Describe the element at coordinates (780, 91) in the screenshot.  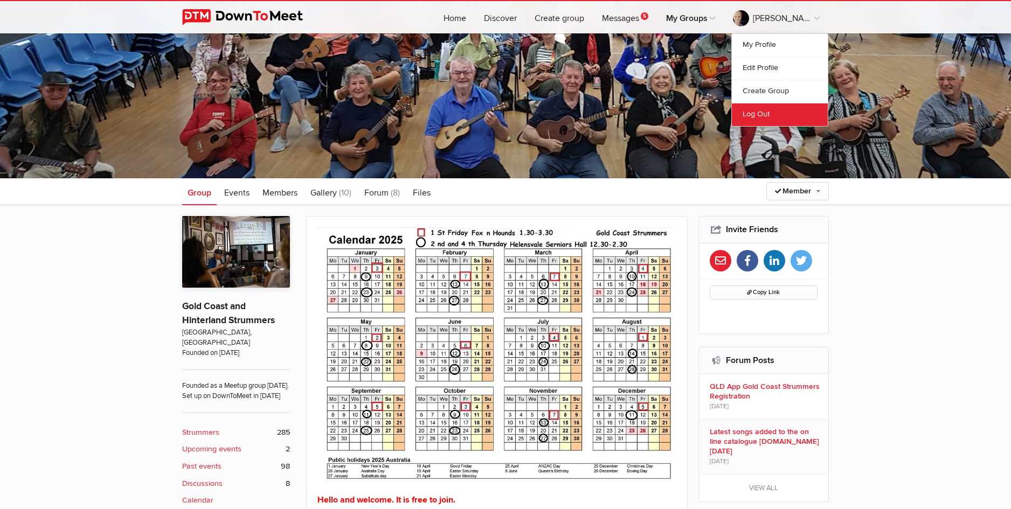
I see `a: Create Group` at that location.